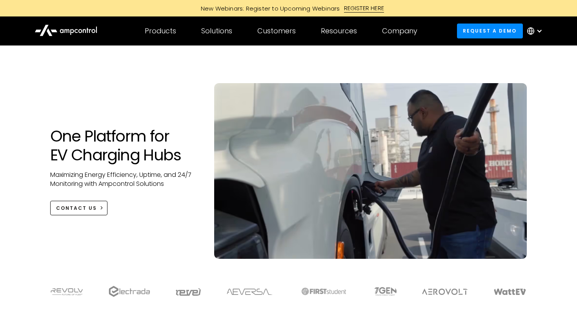  I want to click on a: CONTACT US, so click(79, 208).